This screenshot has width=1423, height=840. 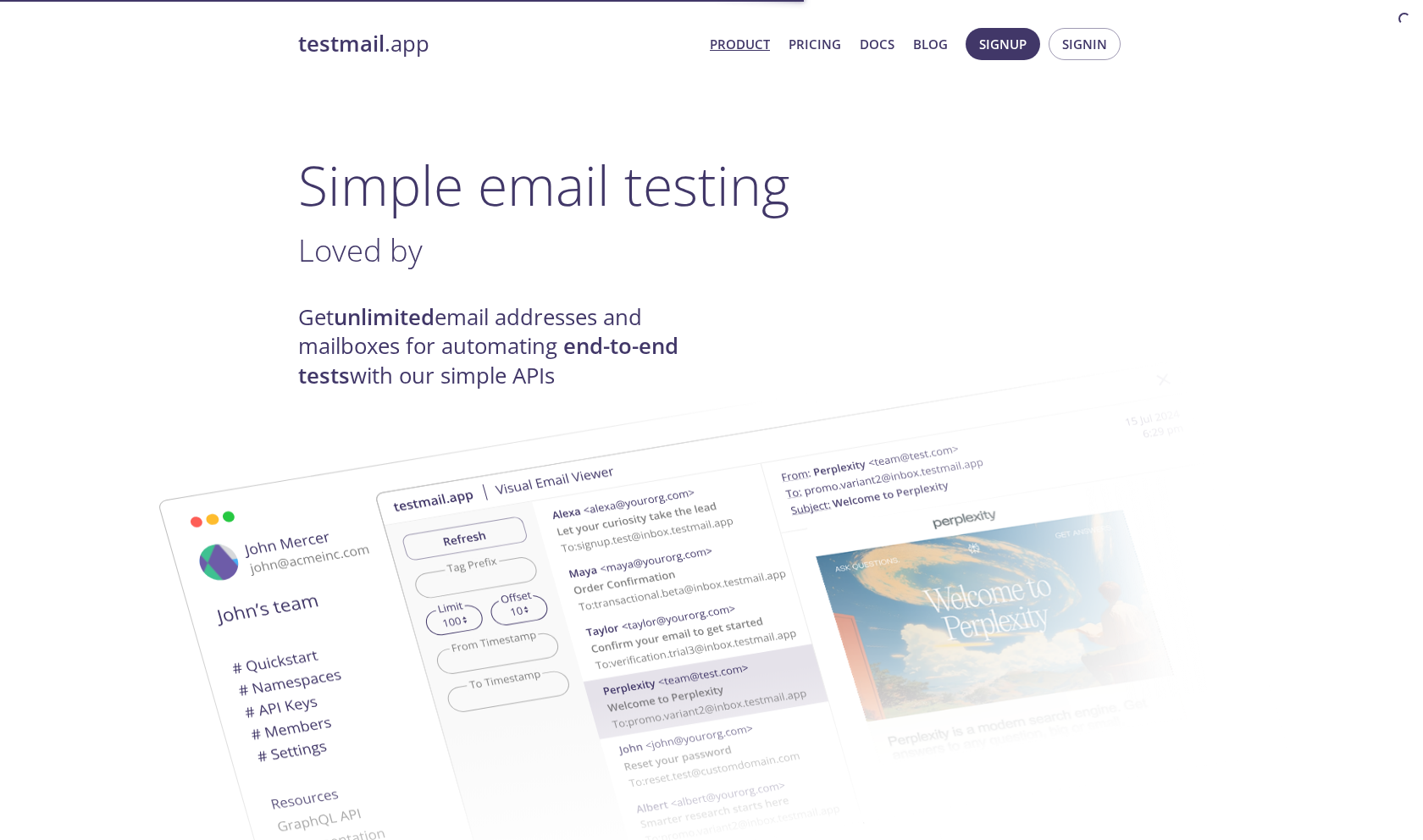 What do you see at coordinates (488, 360) in the screenshot?
I see `strong: end-to-end tests` at bounding box center [488, 360].